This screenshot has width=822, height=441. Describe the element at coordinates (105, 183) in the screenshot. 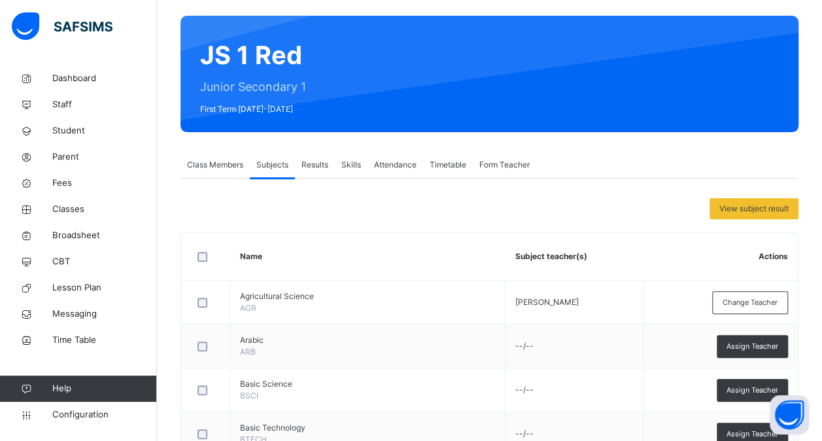

I see `span: Fees` at that location.